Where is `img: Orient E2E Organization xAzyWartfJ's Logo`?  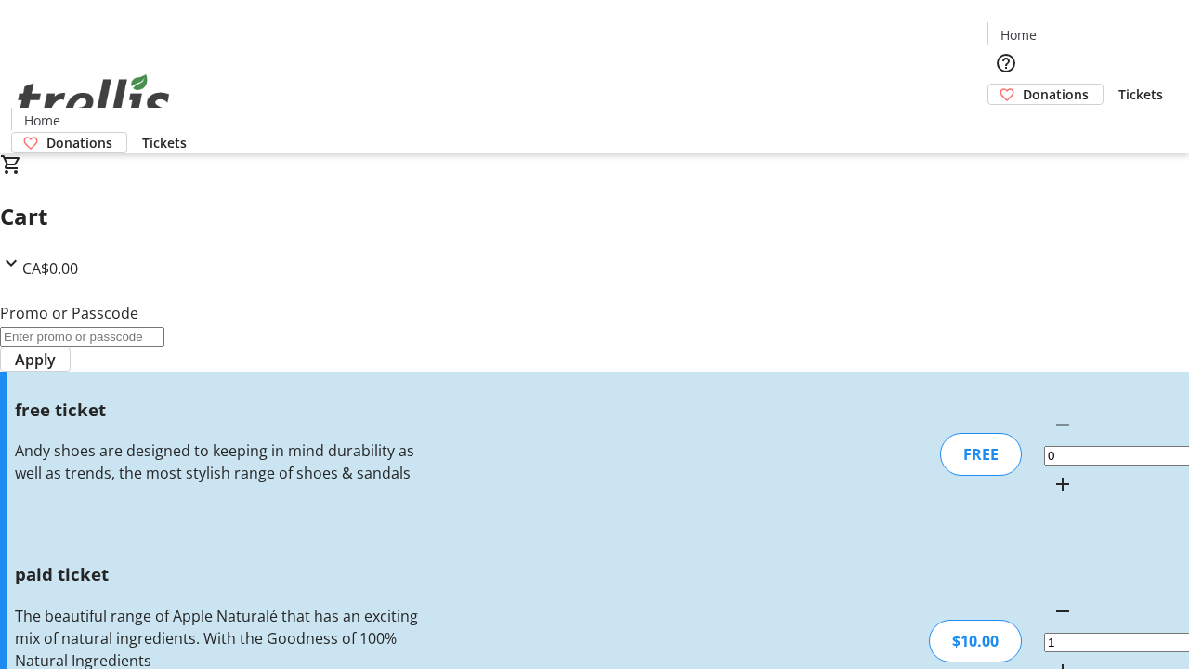
img: Orient E2E Organization xAzyWartfJ's Logo is located at coordinates (94, 100).